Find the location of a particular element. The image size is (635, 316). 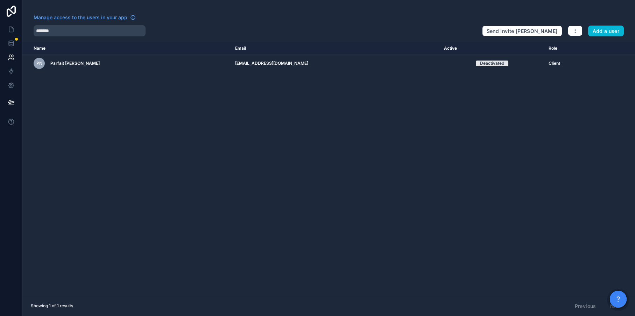

button: Add a user is located at coordinates (606, 31).